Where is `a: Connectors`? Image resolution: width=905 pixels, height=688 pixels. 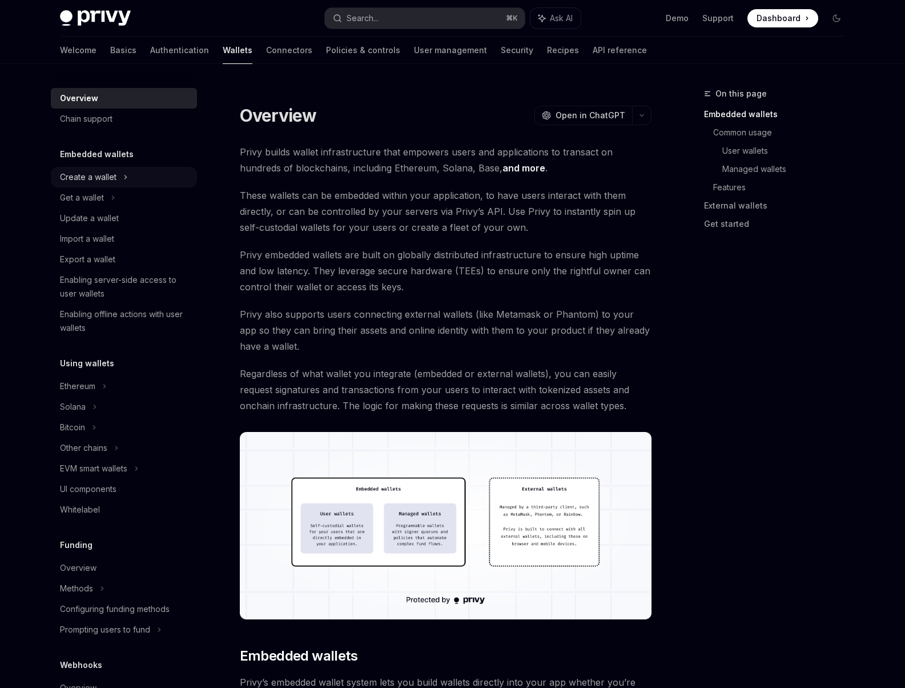 a: Connectors is located at coordinates (289, 50).